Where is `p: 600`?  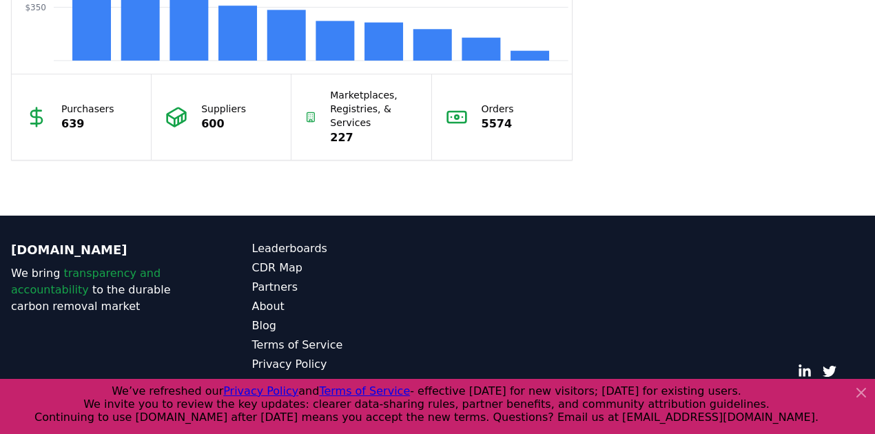 p: 600 is located at coordinates (223, 124).